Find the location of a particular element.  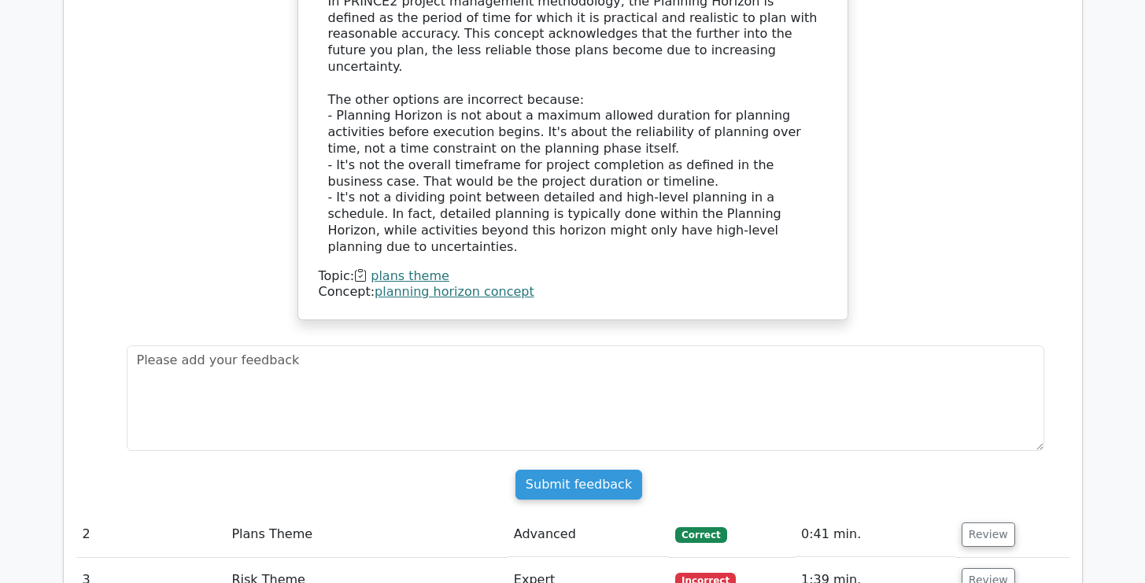

input: Submit feedback is located at coordinates (579, 485).